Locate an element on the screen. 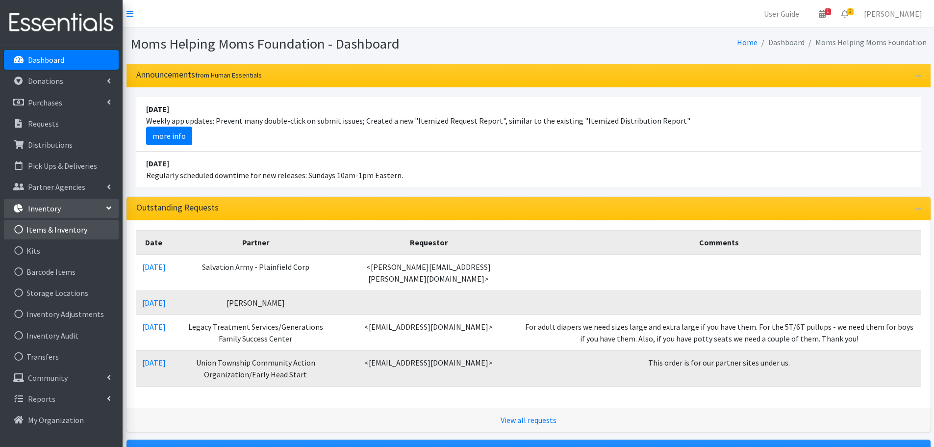 The width and height of the screenshot is (934, 447). img: HumanEssentials is located at coordinates (61, 23).